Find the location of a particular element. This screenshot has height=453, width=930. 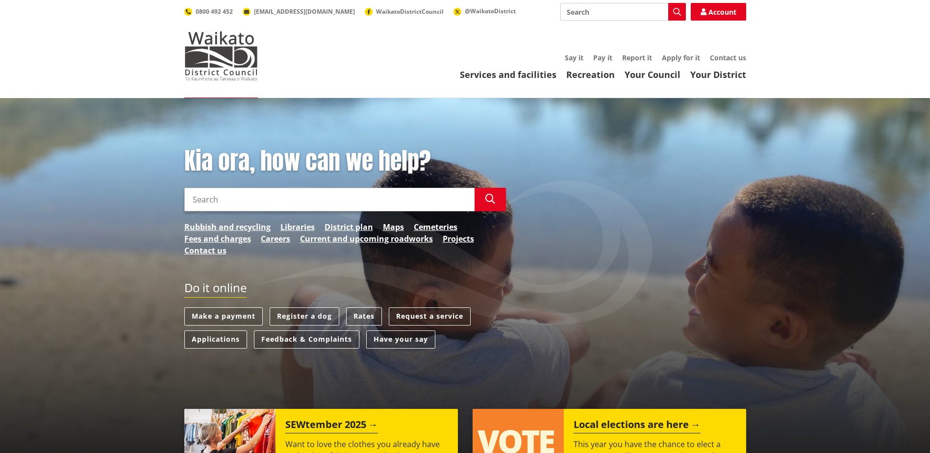

h2: Local elections are here is located at coordinates (637, 426).